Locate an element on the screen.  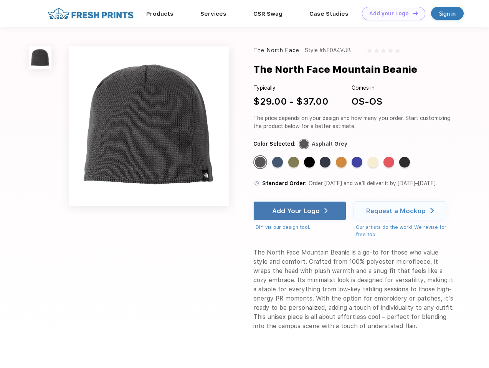
img: func=resize&h=100 is located at coordinates (40, 58).